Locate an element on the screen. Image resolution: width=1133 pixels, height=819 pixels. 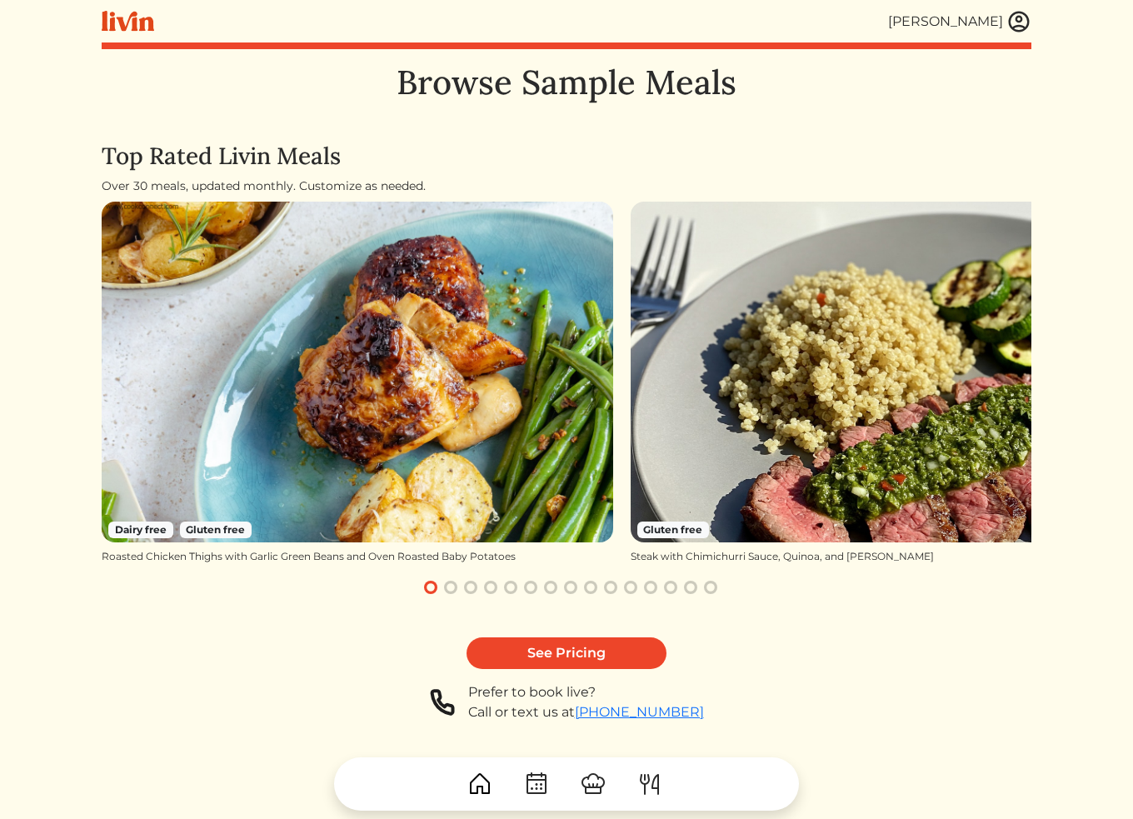
img: user_account-e6e16d2ec92f44fc35f99ef0dc9cddf60790bfa021a6ecb1c896eb5d2907b31c.svg is located at coordinates (1019, 22).